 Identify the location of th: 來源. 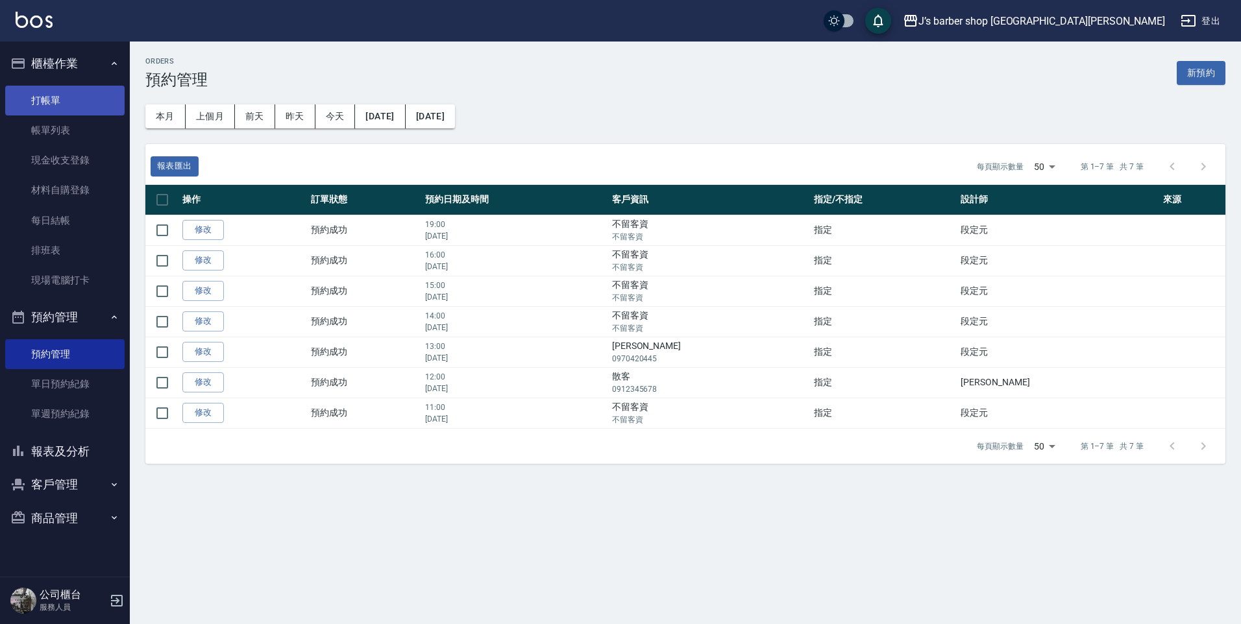
(1192, 200).